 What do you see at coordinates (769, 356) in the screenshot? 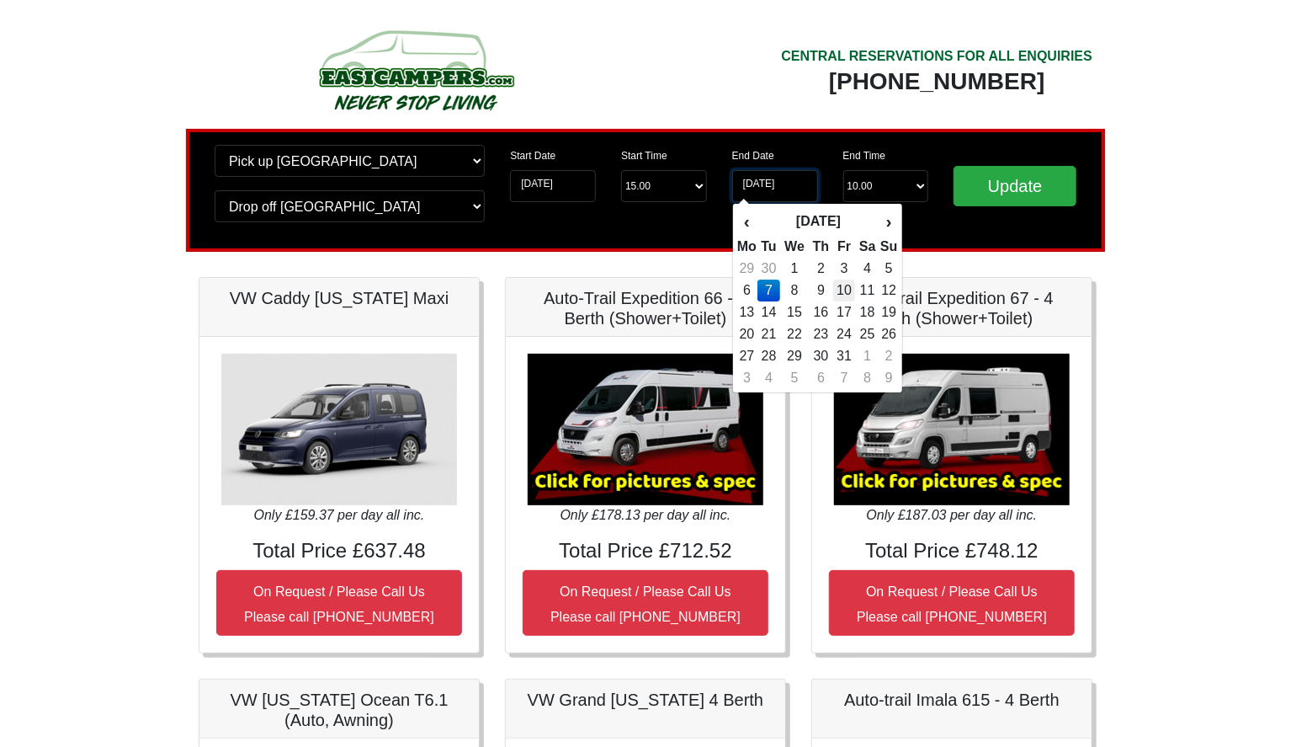
I see `td: 28` at bounding box center [769, 356].